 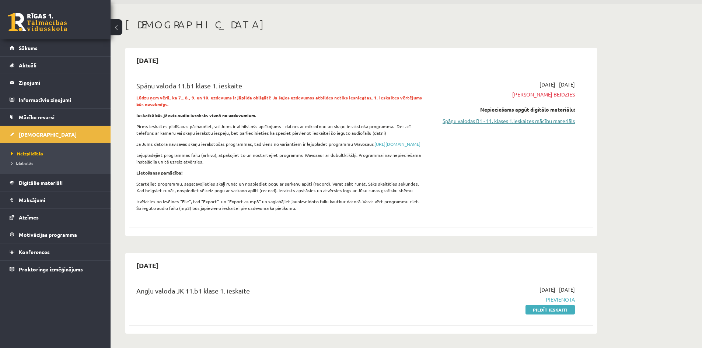 I want to click on a: Atzīmes, so click(x=55, y=217).